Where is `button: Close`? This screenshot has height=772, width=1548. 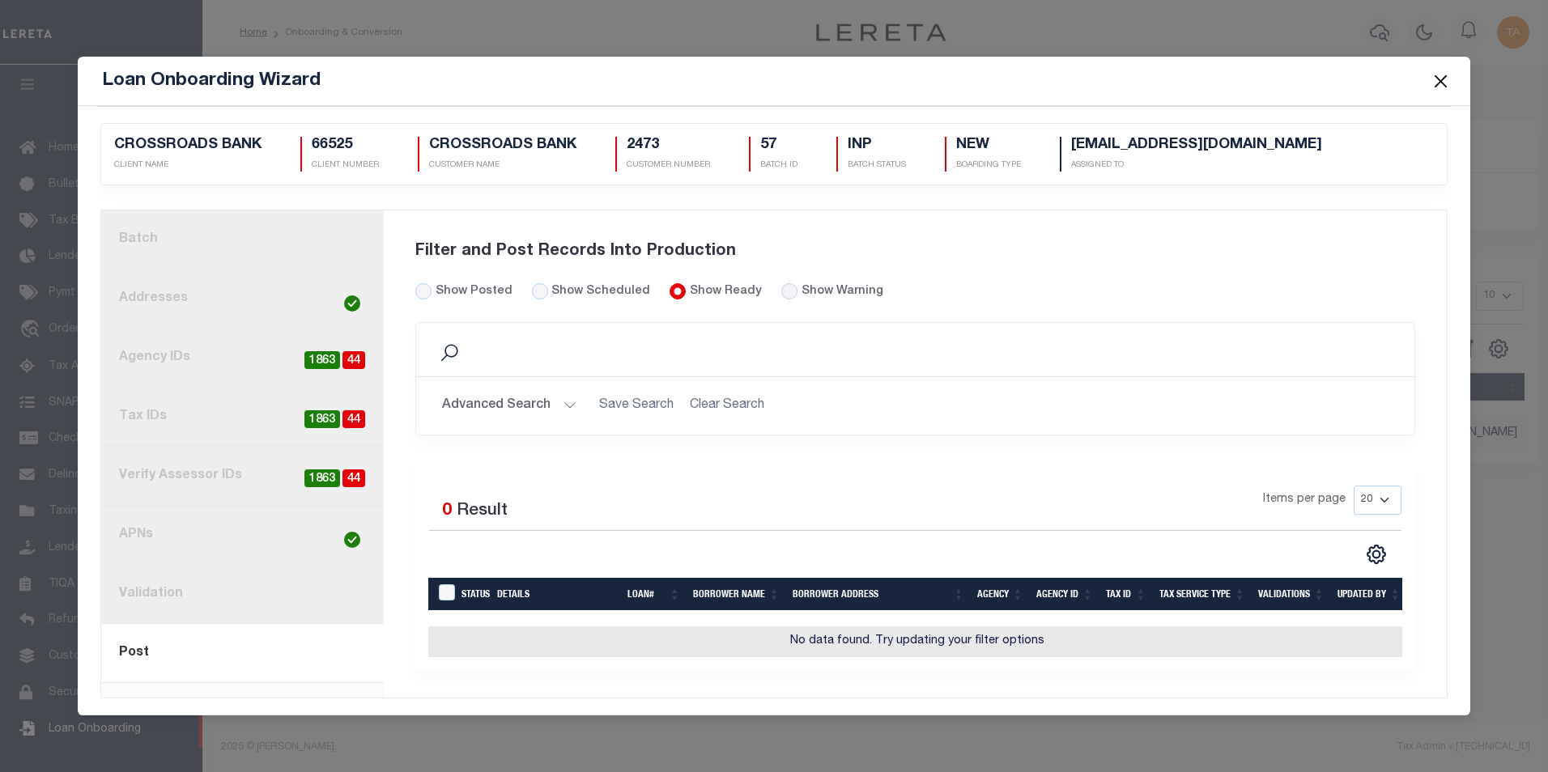
button: Close is located at coordinates (1440, 81).